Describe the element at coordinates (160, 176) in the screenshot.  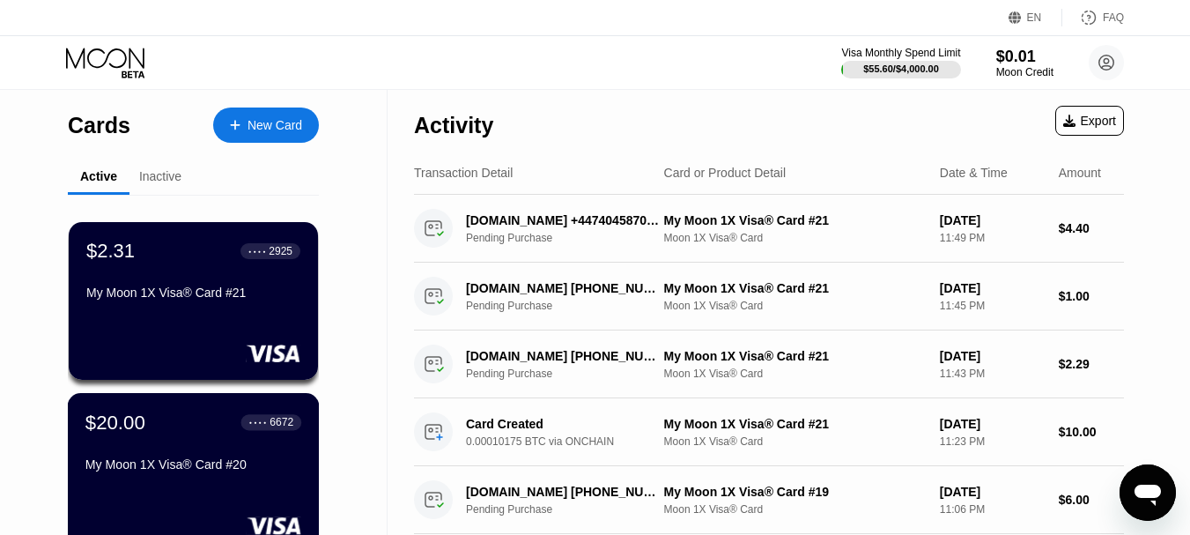
I see `div: Inactive` at that location.